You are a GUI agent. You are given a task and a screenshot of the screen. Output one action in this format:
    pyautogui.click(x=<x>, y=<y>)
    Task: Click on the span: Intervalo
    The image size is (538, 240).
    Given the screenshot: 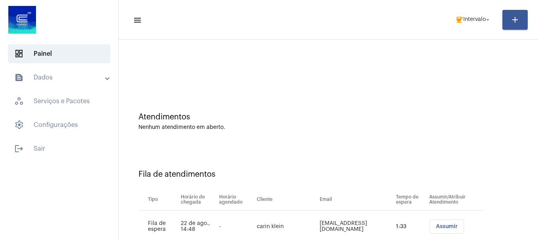 What is the action you would take?
    pyautogui.click(x=474, y=20)
    